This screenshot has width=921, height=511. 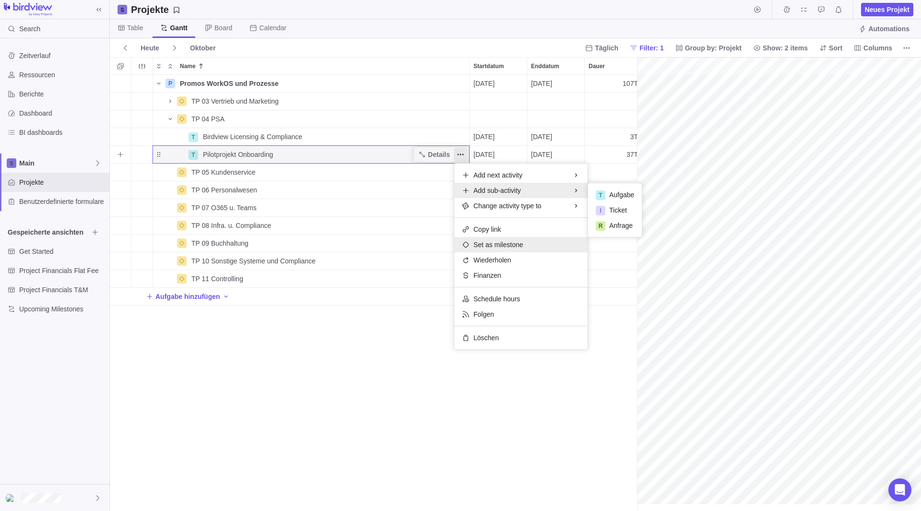 I want to click on span: Finanzen, so click(x=487, y=275).